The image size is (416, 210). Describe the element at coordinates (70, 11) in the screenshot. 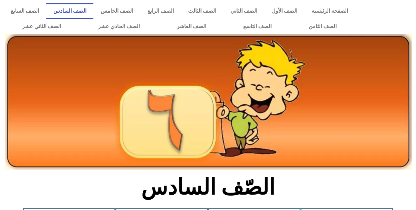

I see `a: الصف السادس` at that location.